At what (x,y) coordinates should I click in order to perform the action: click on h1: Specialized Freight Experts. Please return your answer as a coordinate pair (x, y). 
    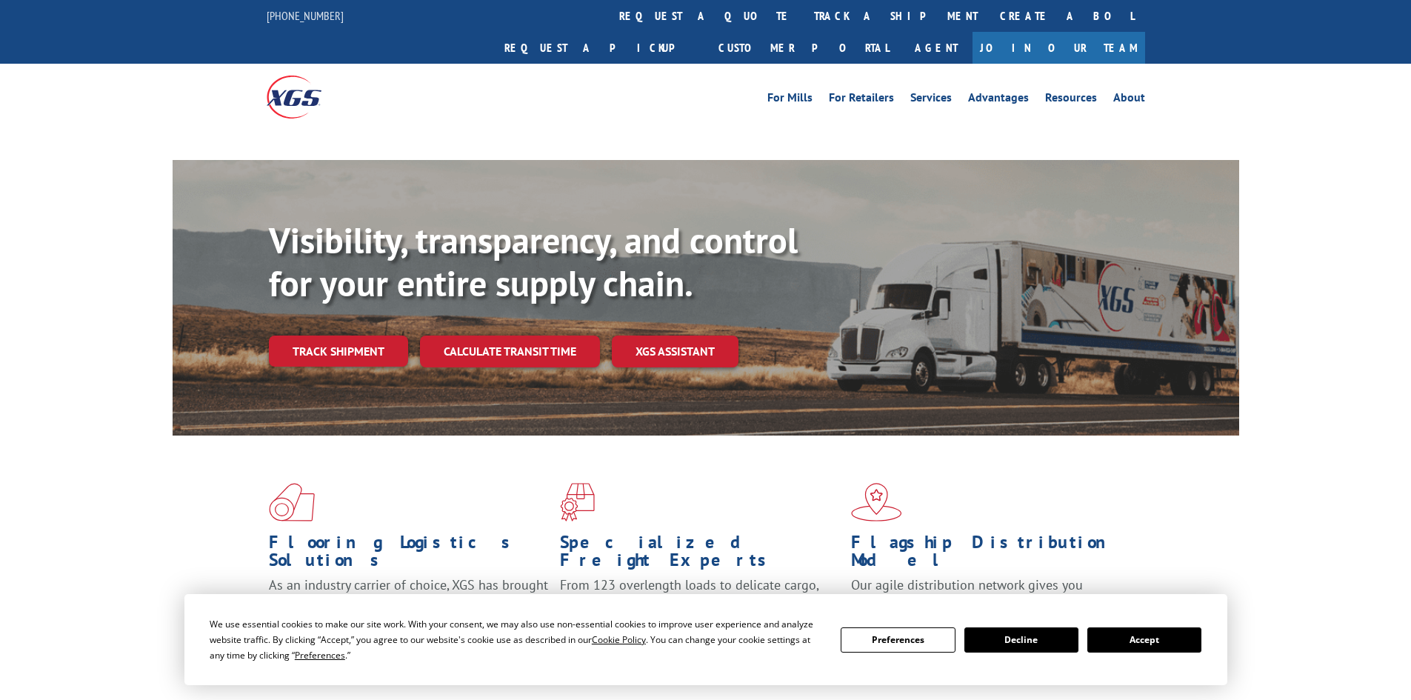
    Looking at the image, I should click on (700, 555).